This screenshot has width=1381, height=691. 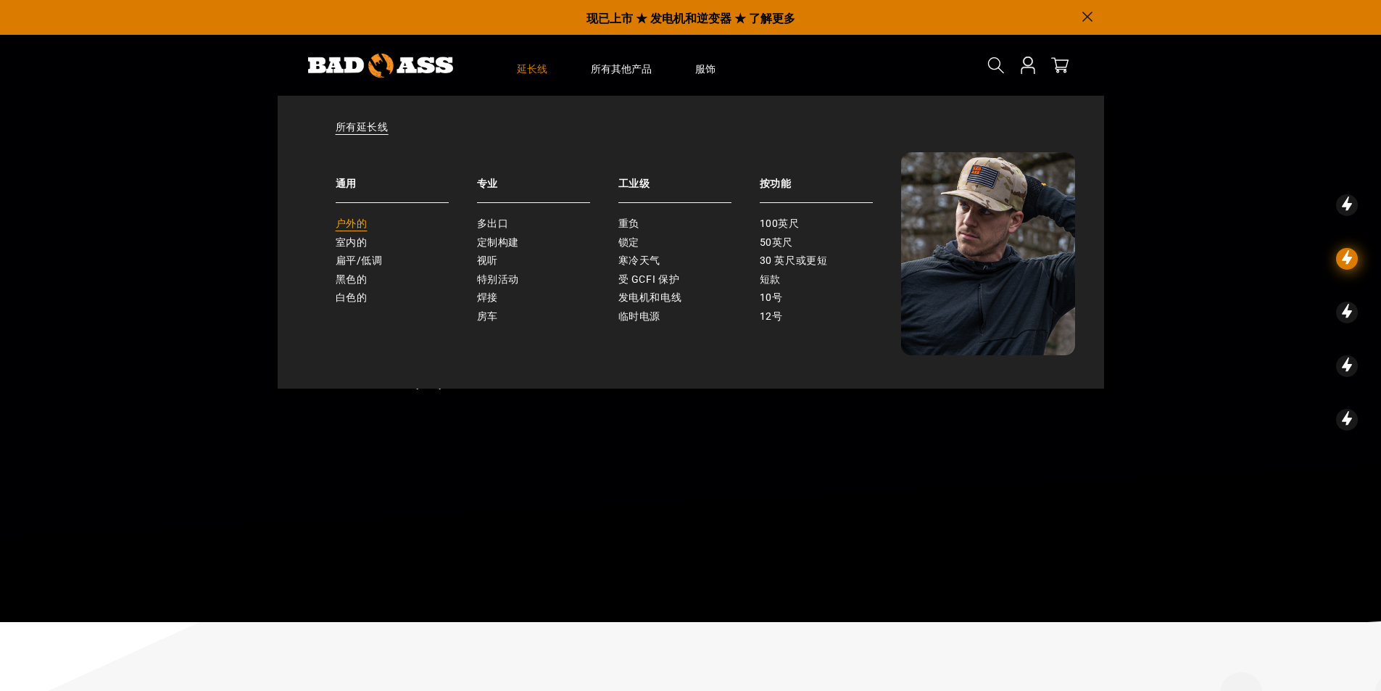 I want to click on summary: 搜索, so click(x=996, y=65).